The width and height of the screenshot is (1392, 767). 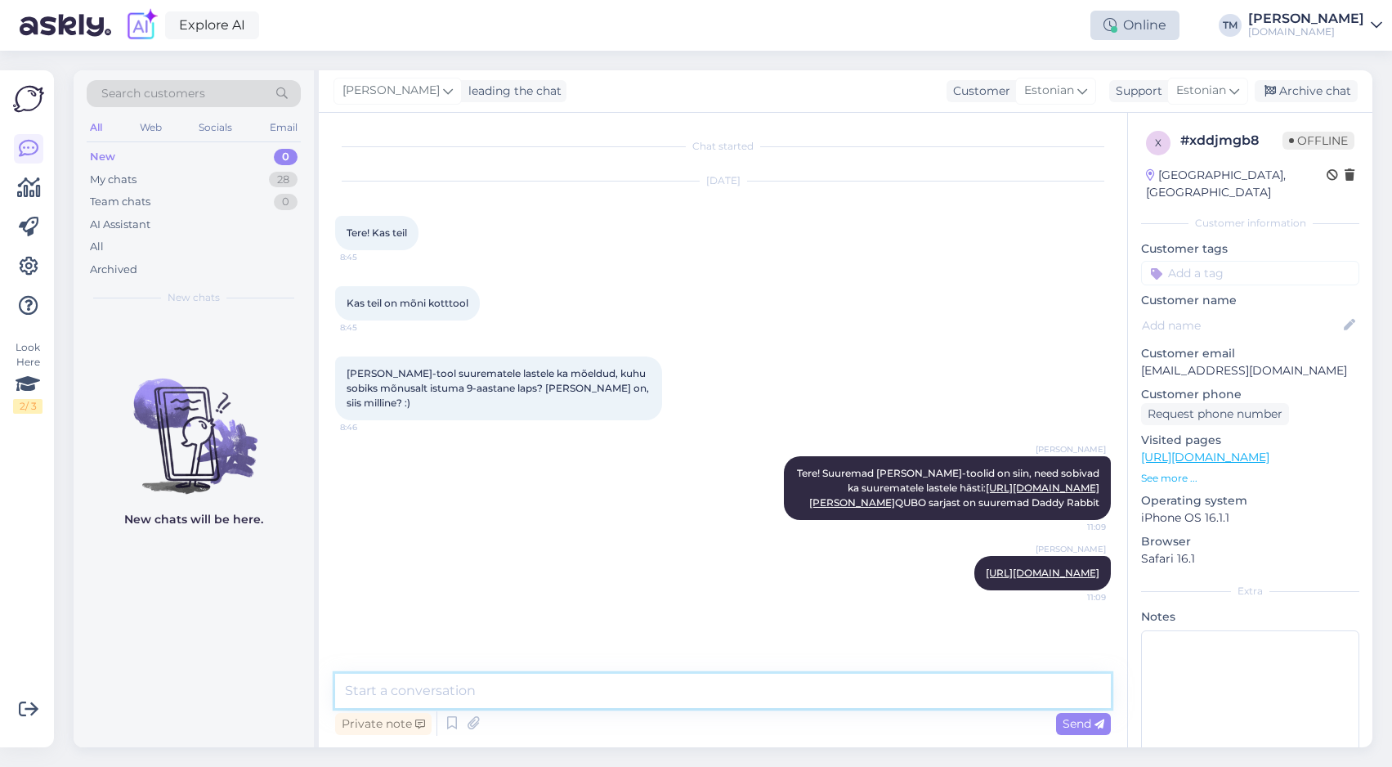 I want to click on div: Private note, so click(x=383, y=724).